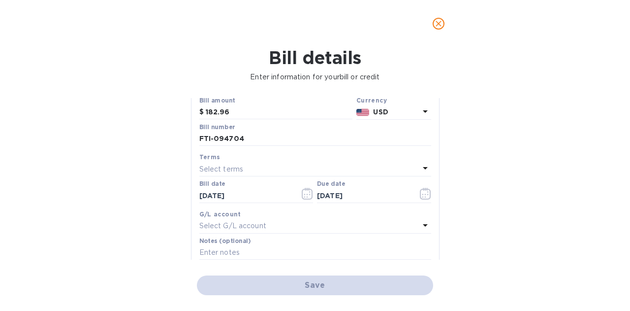 The height and width of the screenshot is (311, 630). What do you see at coordinates (315, 139) in the screenshot?
I see `input: Enter bill number` at bounding box center [315, 139].